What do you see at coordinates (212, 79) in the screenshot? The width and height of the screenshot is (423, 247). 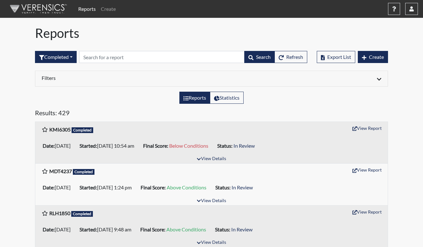 I see `div: Click to expand/collapse filters` at bounding box center [212, 79].